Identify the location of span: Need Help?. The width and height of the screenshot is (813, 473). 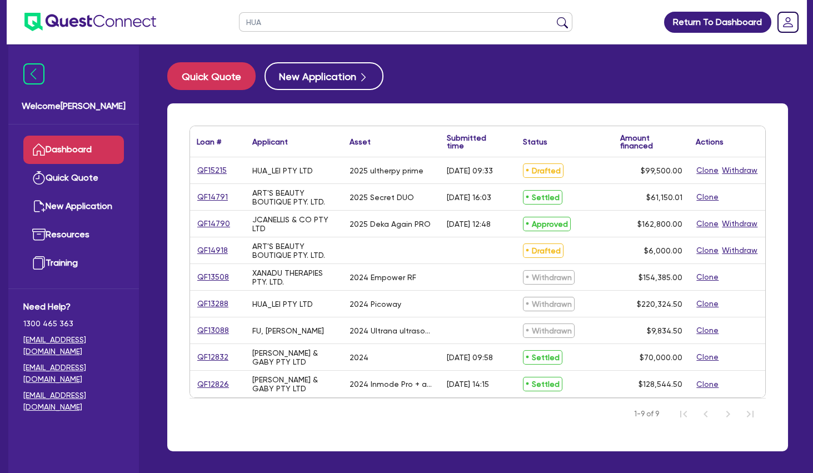
(73, 307).